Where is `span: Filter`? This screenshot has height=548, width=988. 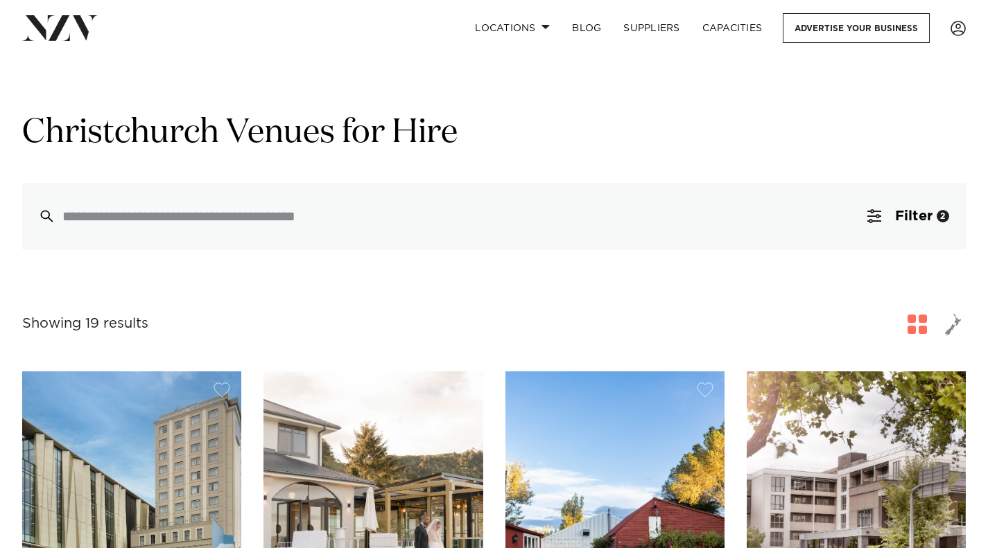
span: Filter is located at coordinates (914, 216).